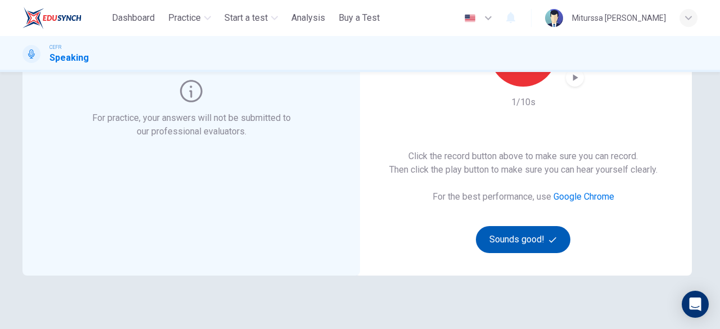  What do you see at coordinates (470, 18) in the screenshot?
I see `img: en` at bounding box center [470, 18].